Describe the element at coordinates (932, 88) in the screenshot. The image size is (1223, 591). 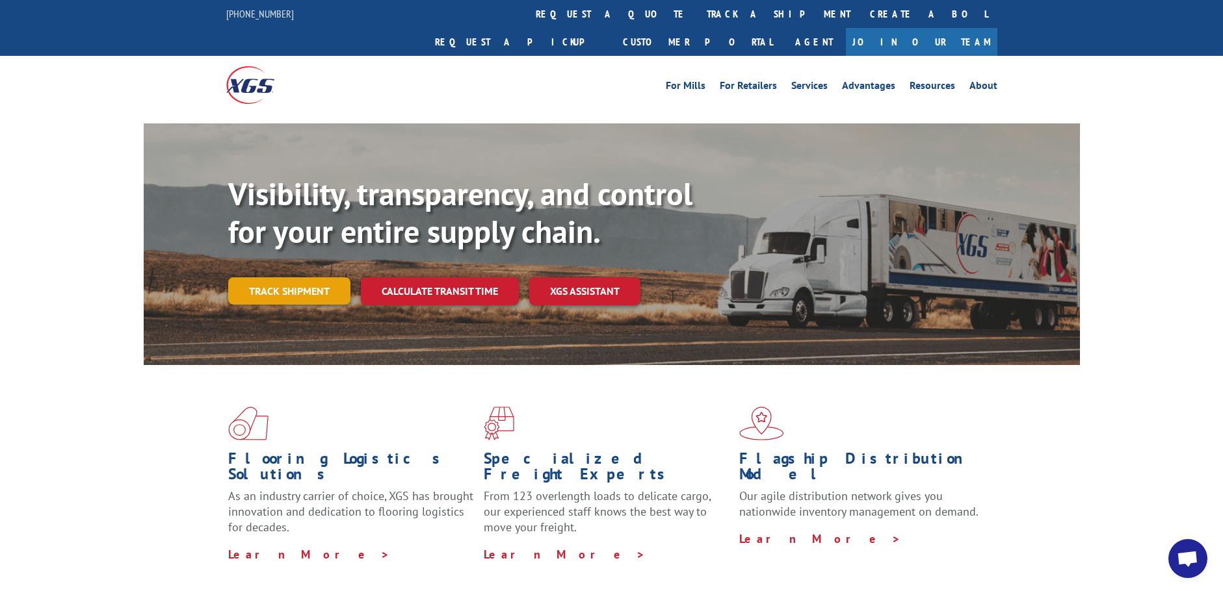
I see `a: Resources` at that location.